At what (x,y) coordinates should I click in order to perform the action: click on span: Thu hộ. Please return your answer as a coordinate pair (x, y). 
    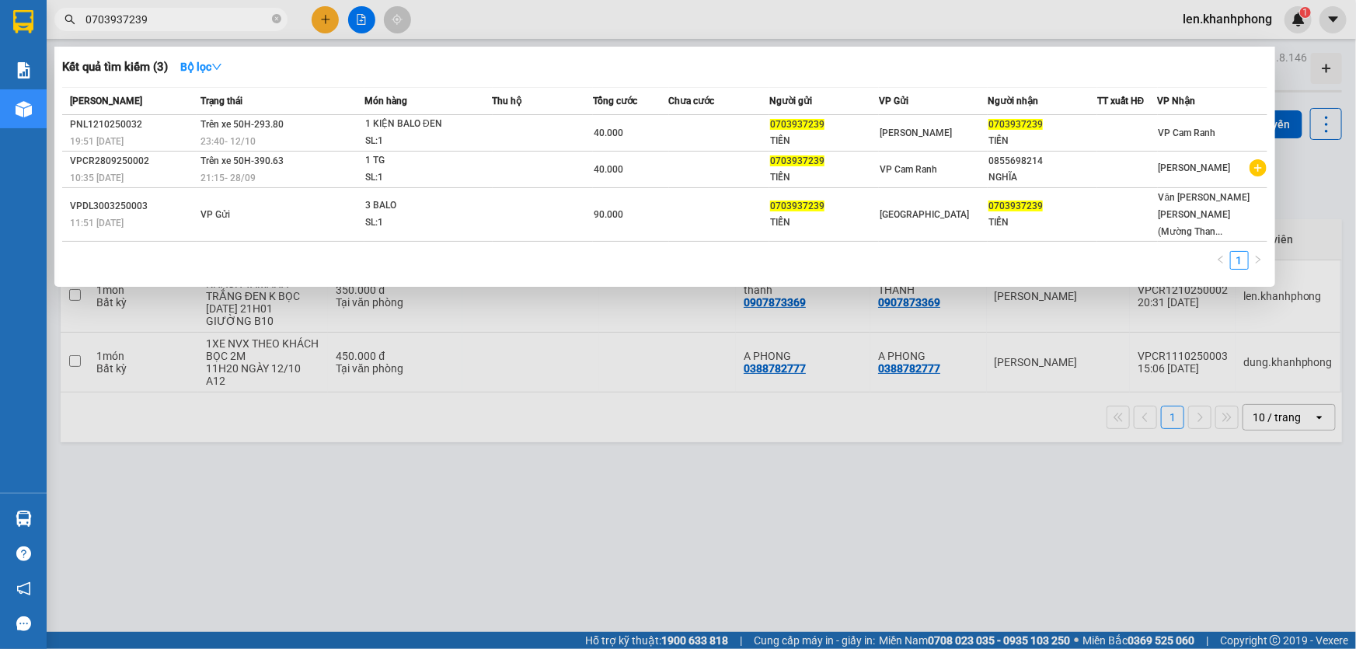
    Looking at the image, I should click on (507, 101).